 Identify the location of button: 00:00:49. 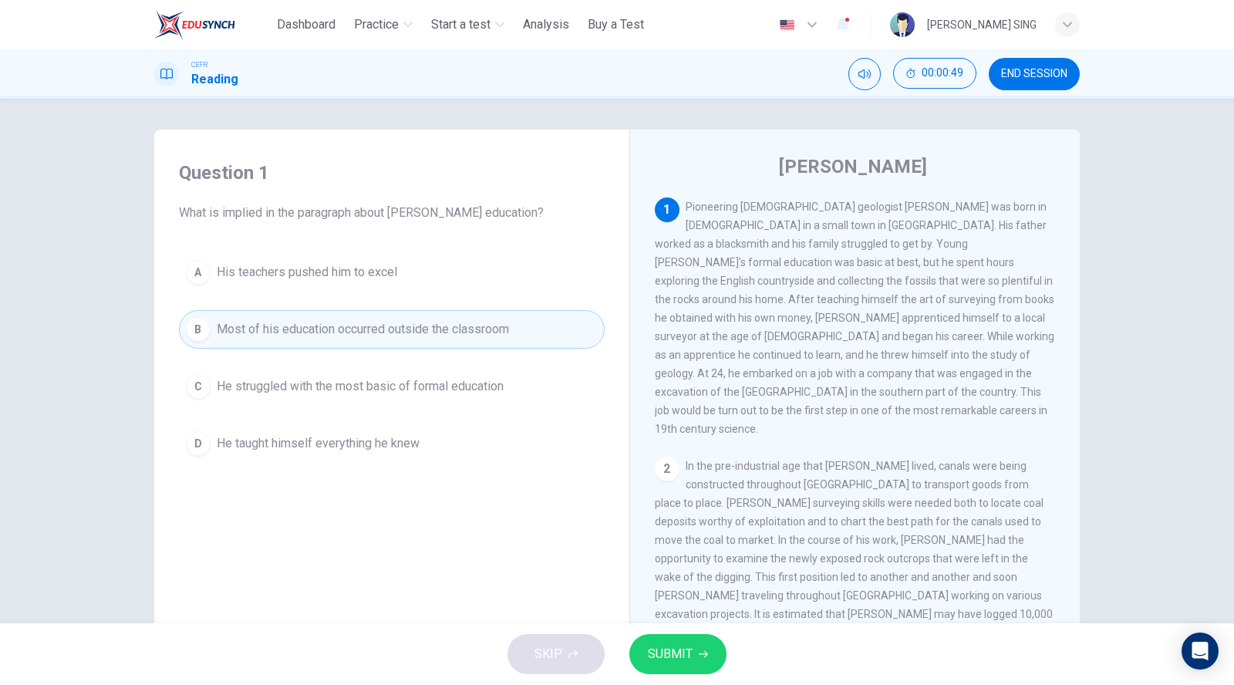
(935, 73).